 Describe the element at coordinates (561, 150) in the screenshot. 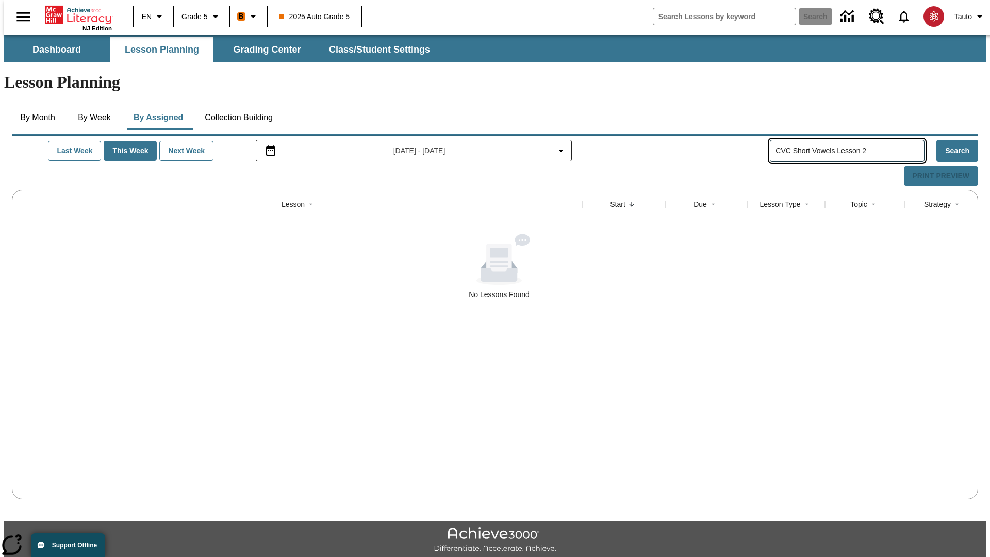

I see `svg: Collapse Date Range Filter` at that location.